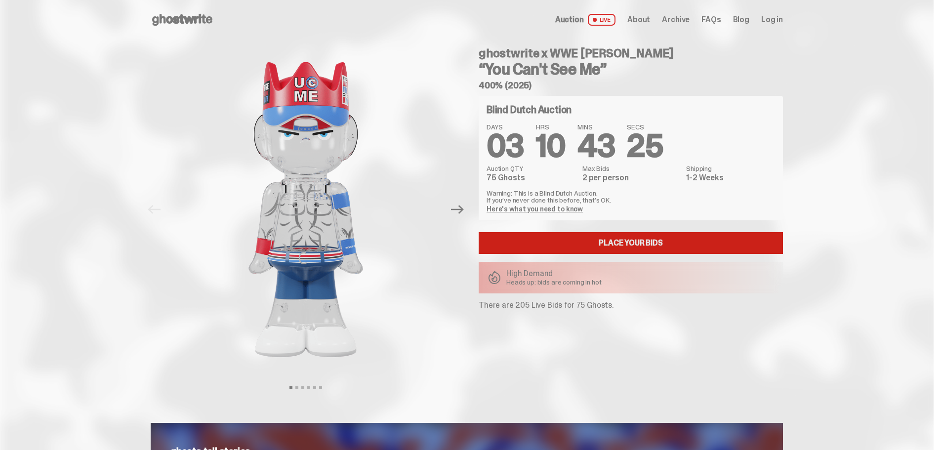  I want to click on p: Warning: This is a Blind Dutch Auction. If you’ve never done this before, that’s OK., so click(631, 197).